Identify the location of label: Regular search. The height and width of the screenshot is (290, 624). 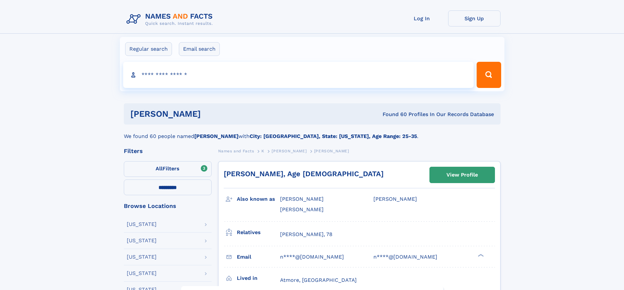
(148, 49).